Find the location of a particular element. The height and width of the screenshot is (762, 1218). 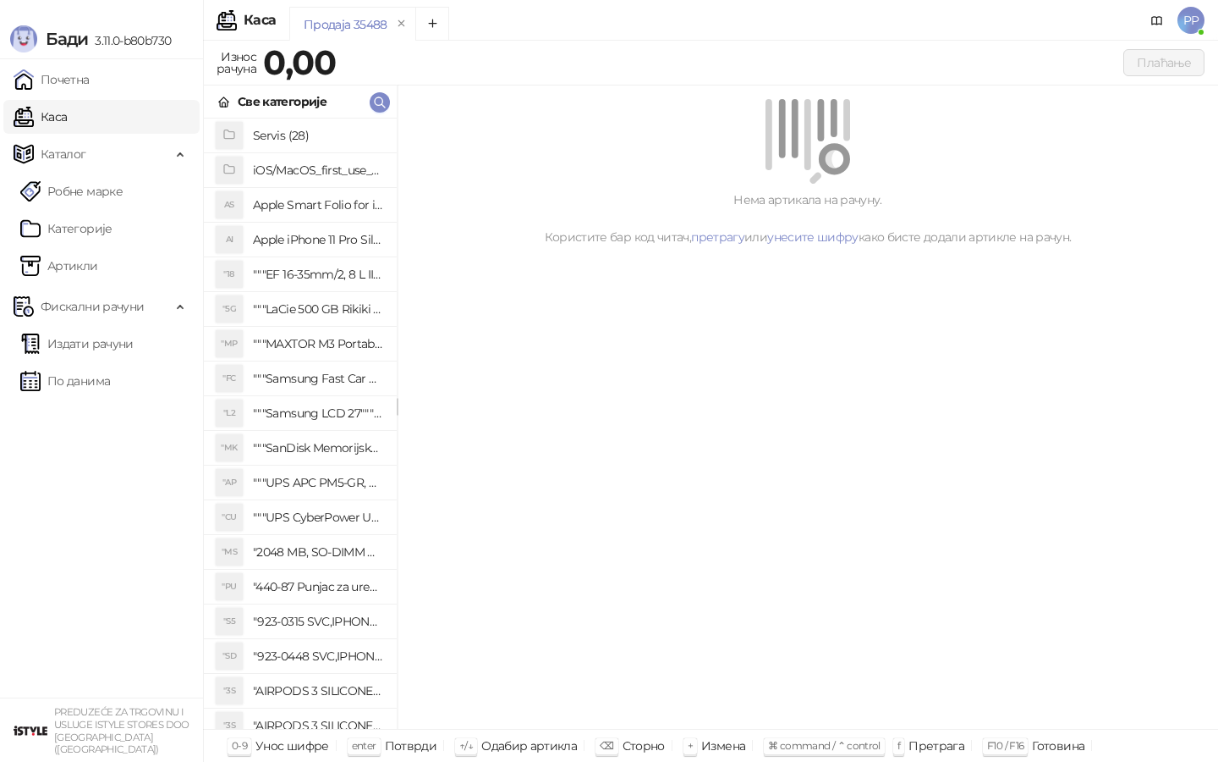

div: "FC is located at coordinates (229, 378).